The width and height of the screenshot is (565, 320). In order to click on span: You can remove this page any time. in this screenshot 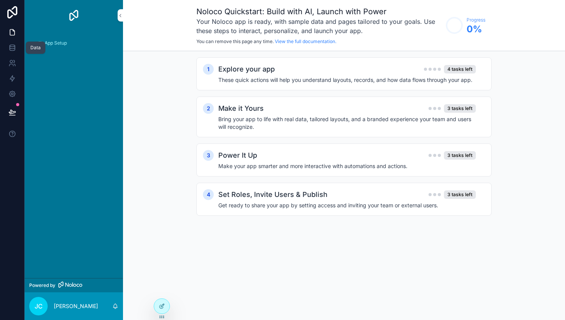, I will do `click(235, 41)`.